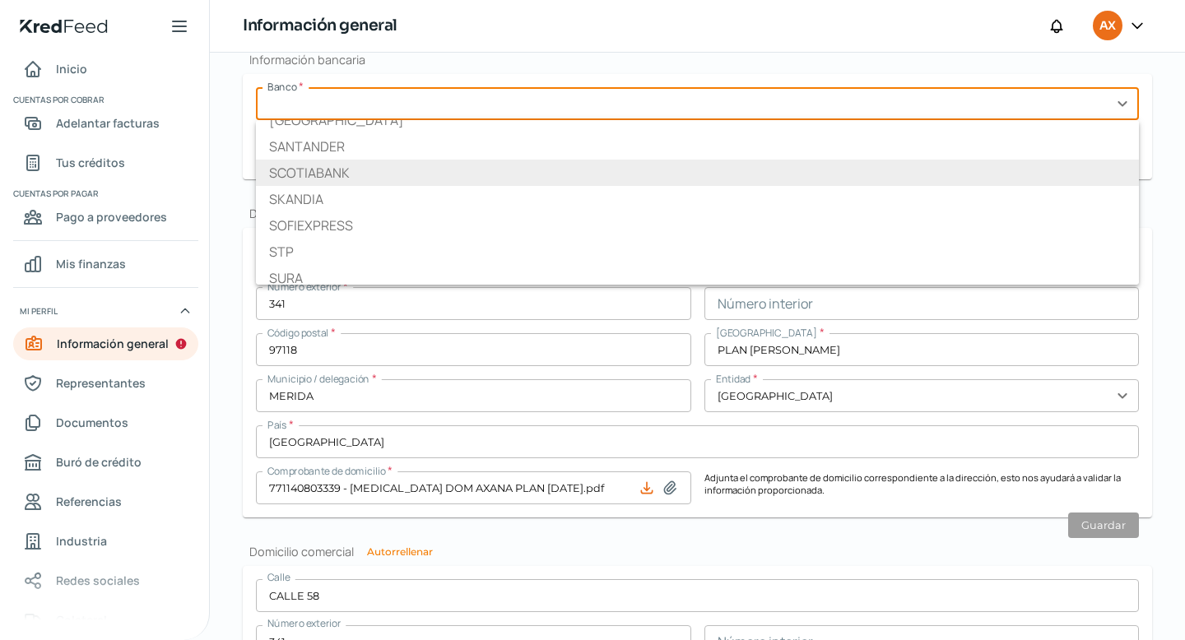 This screenshot has width=1185, height=640. Describe the element at coordinates (400, 552) in the screenshot. I see `button: Autorrellenar` at that location.